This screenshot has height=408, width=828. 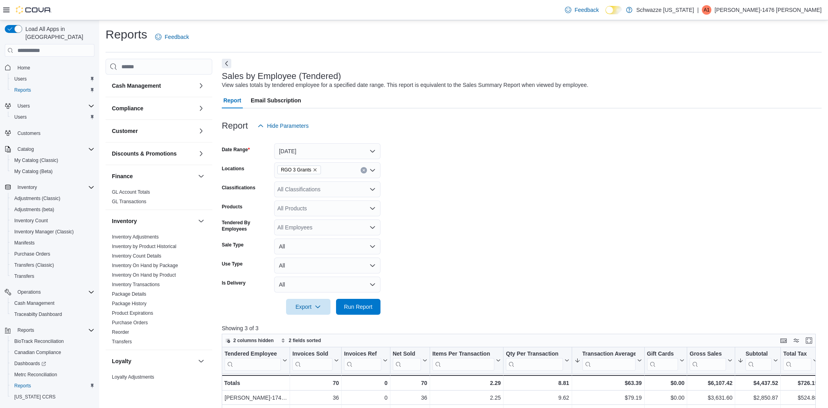 I want to click on div: 2.29, so click(x=467, y=383).